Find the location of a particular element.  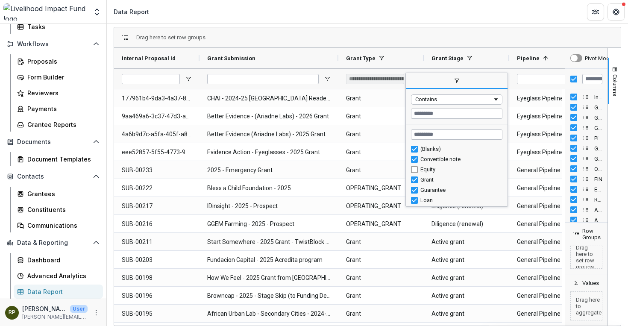

span: Data & Reporting is located at coordinates (53, 243).